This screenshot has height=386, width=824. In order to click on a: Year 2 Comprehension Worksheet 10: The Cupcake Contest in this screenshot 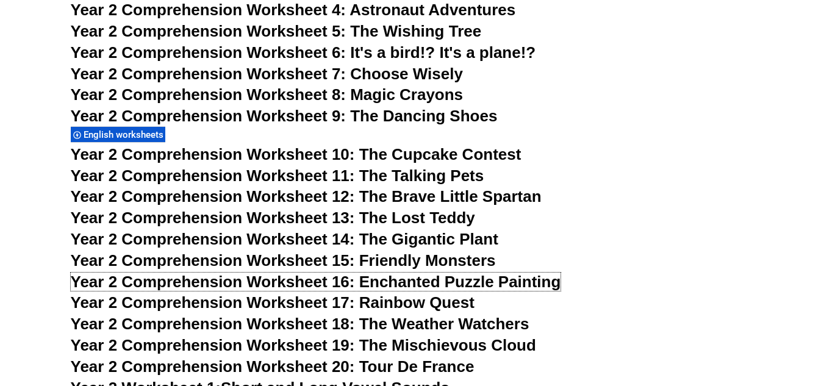, I will do `click(296, 154)`.